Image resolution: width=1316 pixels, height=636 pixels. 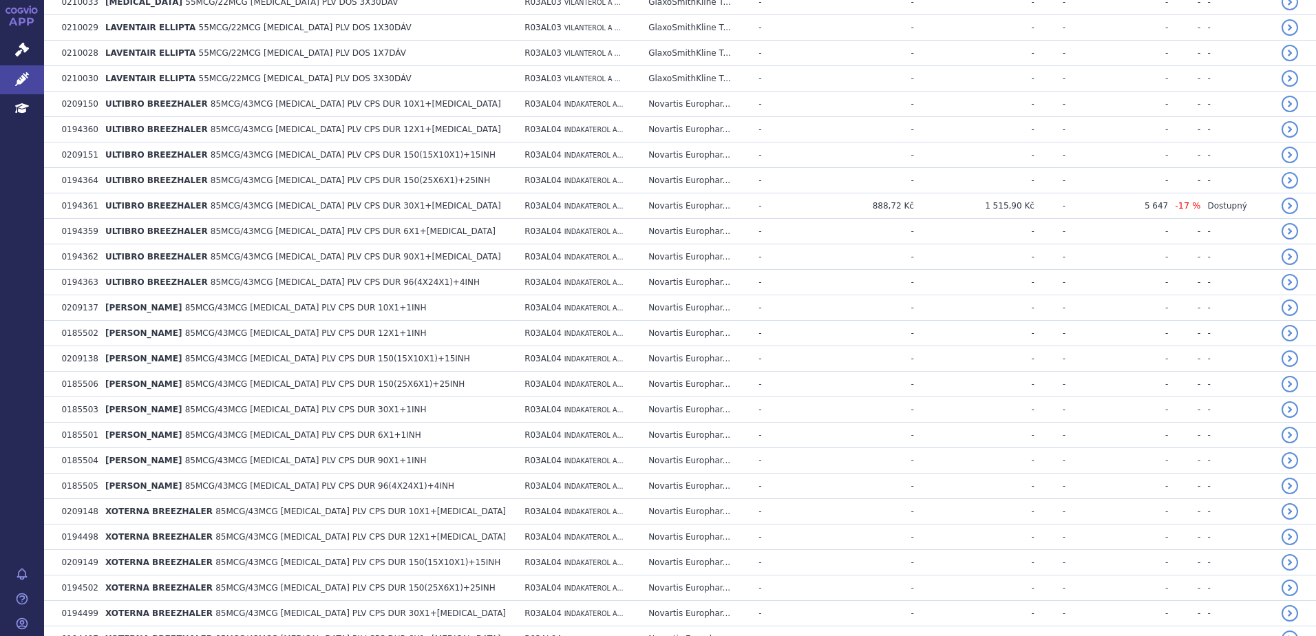 I want to click on td: 0209151, so click(x=76, y=155).